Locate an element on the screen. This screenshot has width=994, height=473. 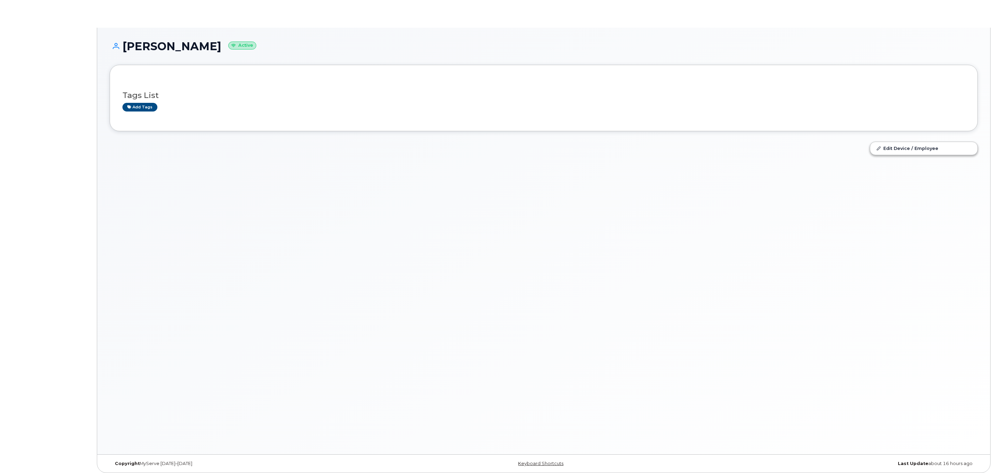
h3: Tags List is located at coordinates (544, 95).